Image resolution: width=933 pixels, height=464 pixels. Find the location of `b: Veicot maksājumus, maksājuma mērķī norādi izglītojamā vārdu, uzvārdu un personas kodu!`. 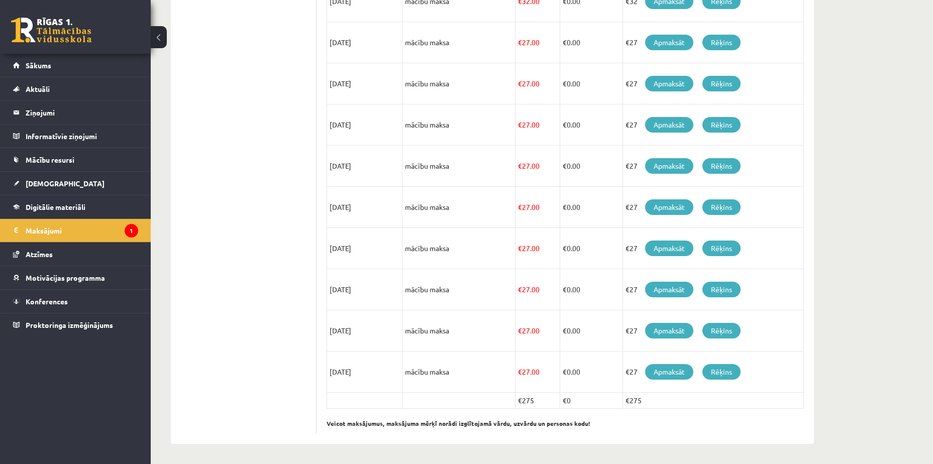

b: Veicot maksājumus, maksājuma mērķī norādi izglītojamā vārdu, uzvārdu un personas kodu! is located at coordinates (458, 424).